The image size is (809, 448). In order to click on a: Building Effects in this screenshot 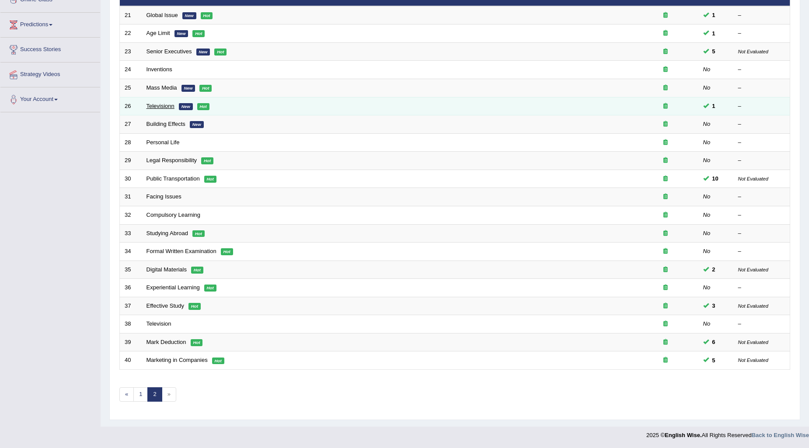, I will do `click(166, 124)`.